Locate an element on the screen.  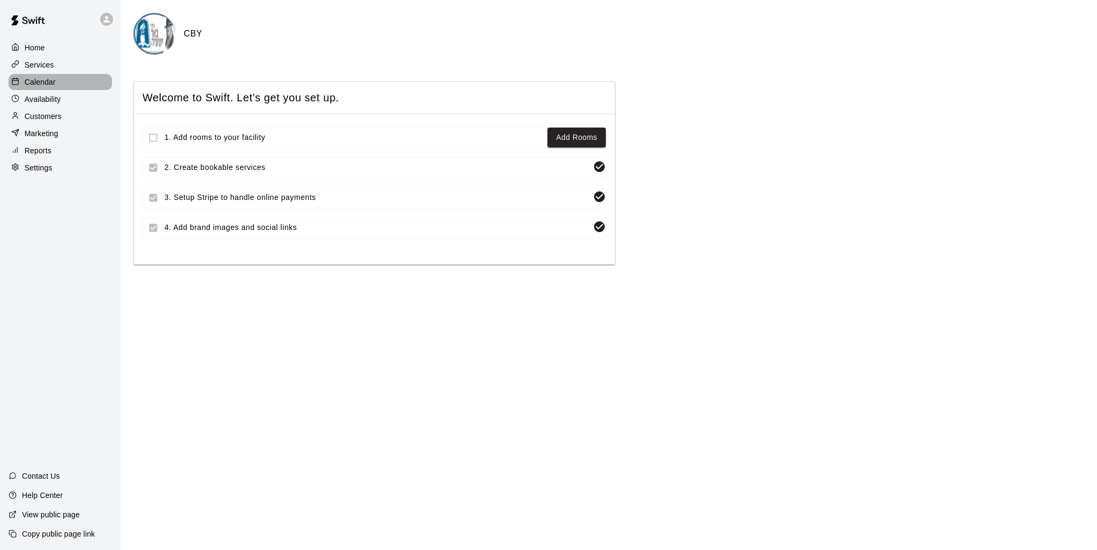
a: Services is located at coordinates (60, 65).